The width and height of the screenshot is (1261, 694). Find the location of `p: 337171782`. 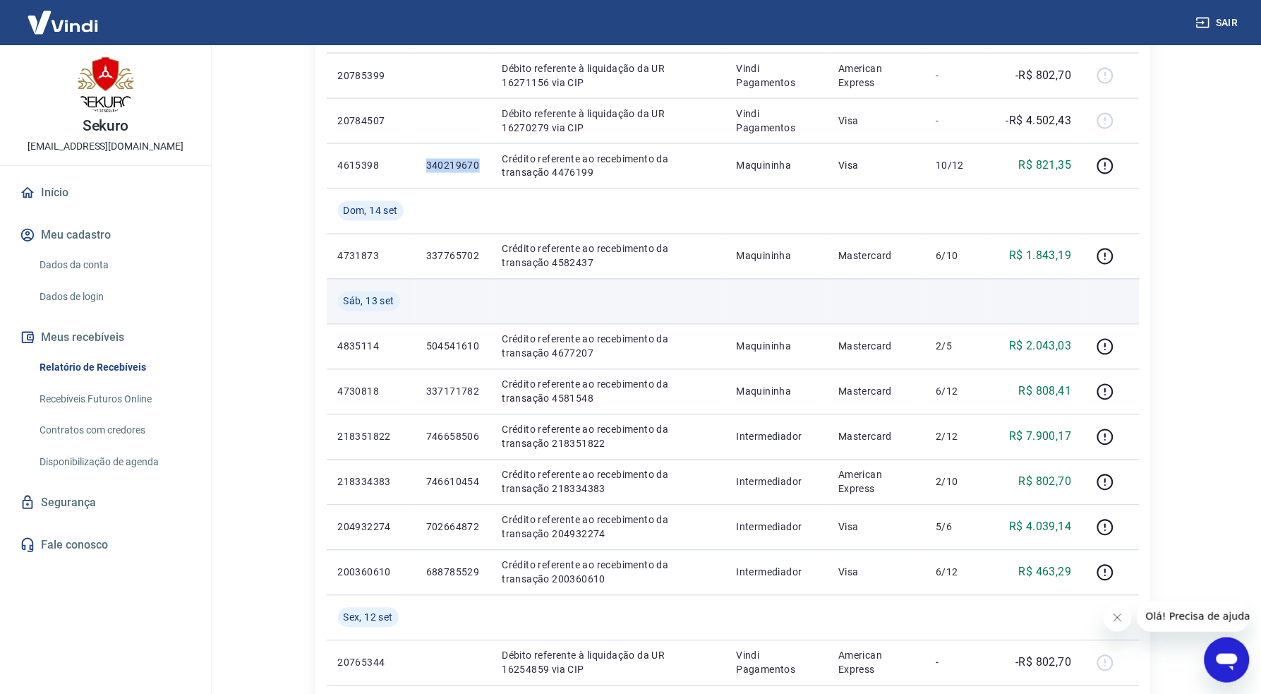

p: 337171782 is located at coordinates (453, 392).